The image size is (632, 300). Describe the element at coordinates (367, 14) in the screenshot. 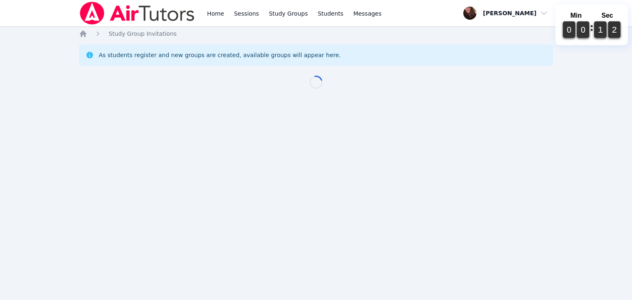

I see `span: Messages` at that location.